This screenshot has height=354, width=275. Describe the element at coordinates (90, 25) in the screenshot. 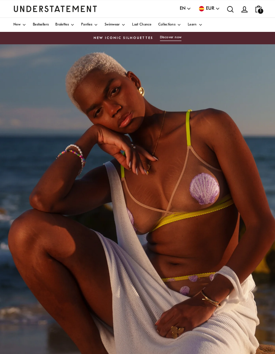

I see `a: Panties` at that location.